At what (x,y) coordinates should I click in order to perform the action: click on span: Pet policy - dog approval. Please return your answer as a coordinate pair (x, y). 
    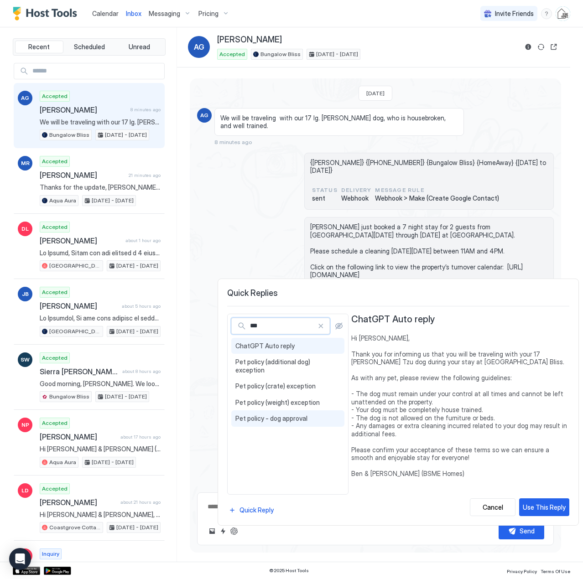
    Looking at the image, I should click on (288, 419).